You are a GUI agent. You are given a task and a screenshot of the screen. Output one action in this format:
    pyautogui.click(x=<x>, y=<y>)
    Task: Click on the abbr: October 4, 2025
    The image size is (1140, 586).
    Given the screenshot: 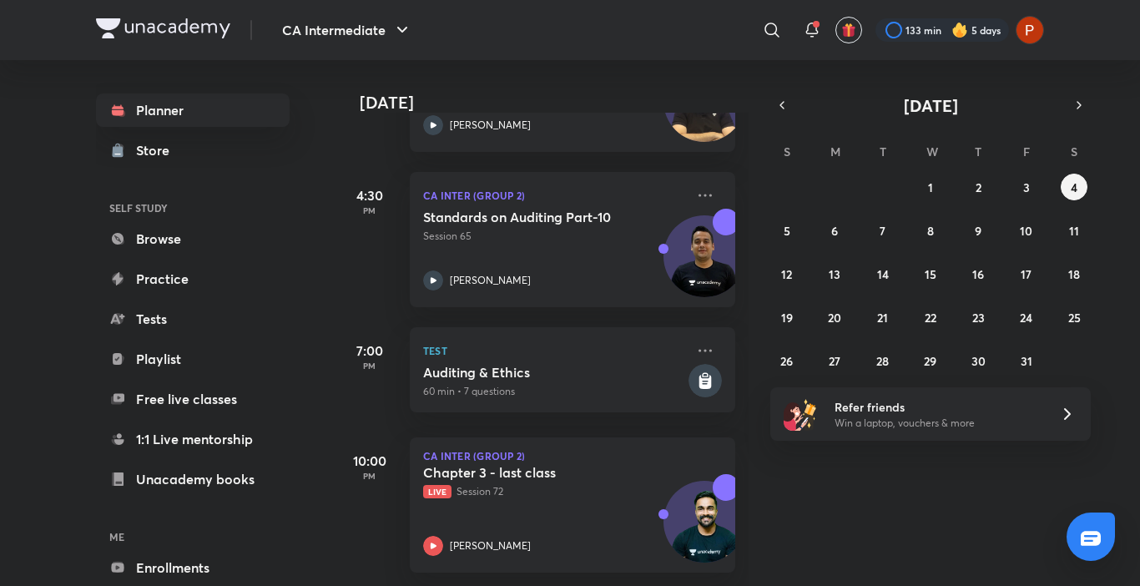 What is the action you would take?
    pyautogui.click(x=1074, y=187)
    